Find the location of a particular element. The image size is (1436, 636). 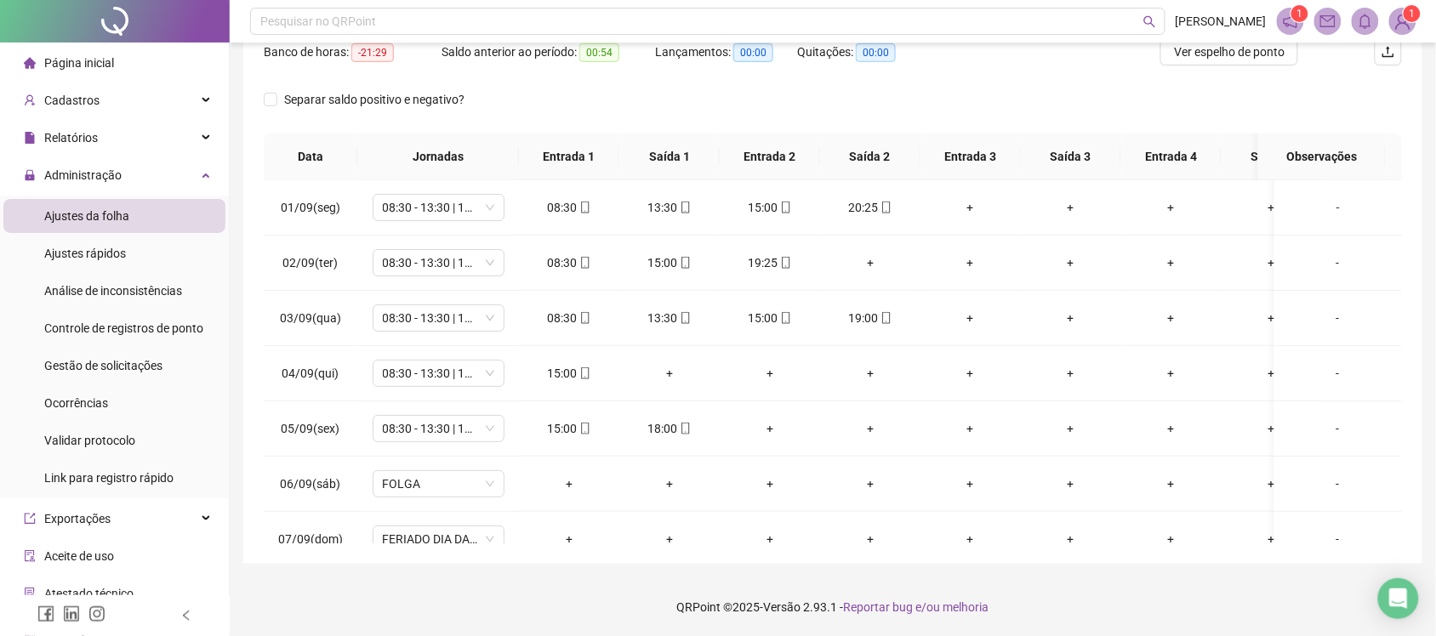

th: Entrada 1 is located at coordinates (569, 157).